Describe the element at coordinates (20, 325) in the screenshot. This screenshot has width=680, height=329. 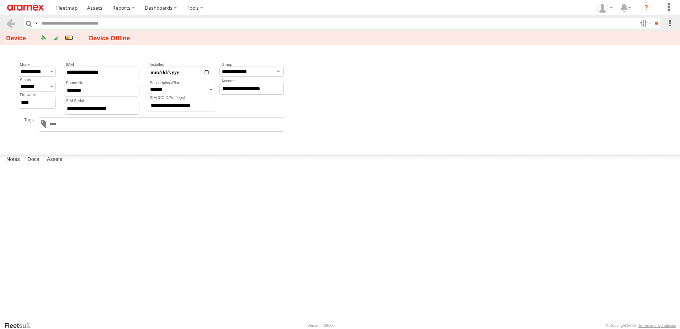
I see `a: Visit our Website` at that location.